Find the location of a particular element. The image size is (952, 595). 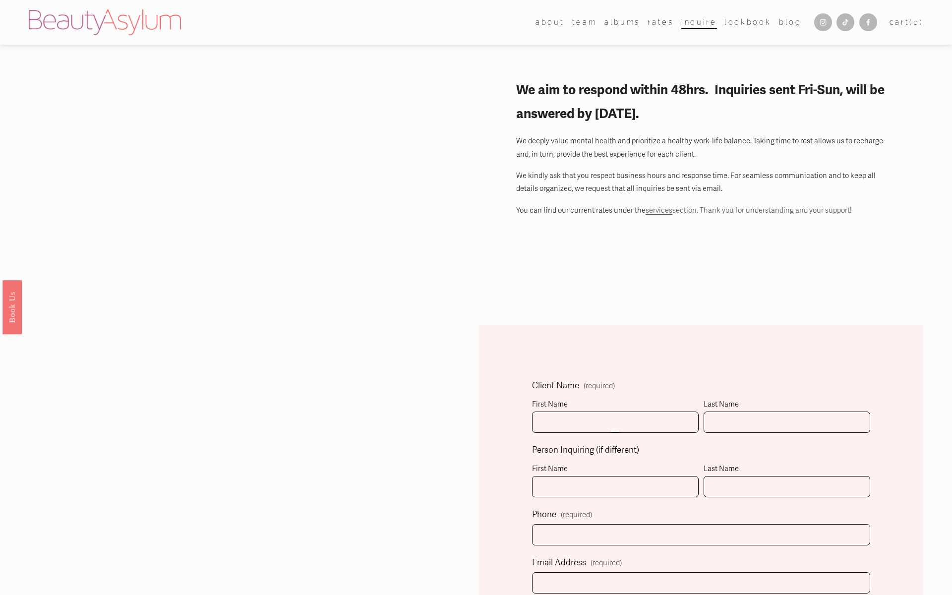

span: Phone is located at coordinates (544, 515).